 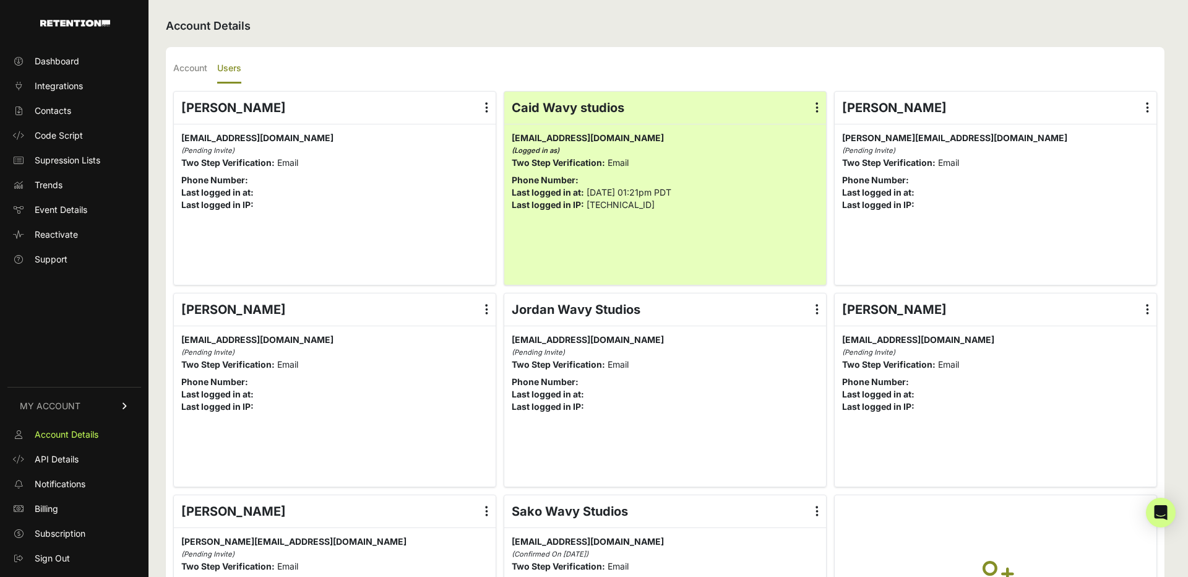 I want to click on span: Support, so click(x=51, y=259).